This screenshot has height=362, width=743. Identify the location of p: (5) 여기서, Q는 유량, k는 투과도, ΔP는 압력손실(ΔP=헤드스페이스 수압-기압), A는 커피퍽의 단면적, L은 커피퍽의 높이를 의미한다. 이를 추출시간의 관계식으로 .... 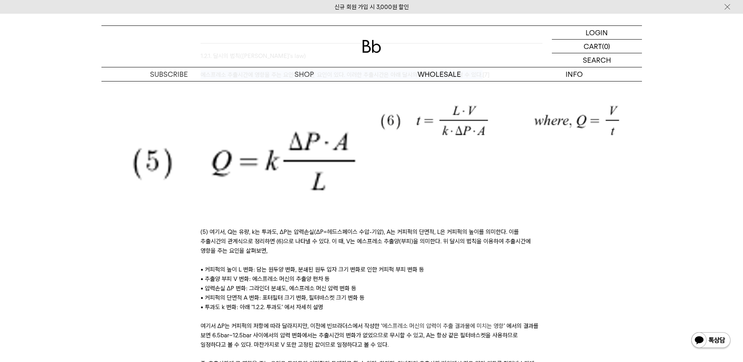
(371, 241).